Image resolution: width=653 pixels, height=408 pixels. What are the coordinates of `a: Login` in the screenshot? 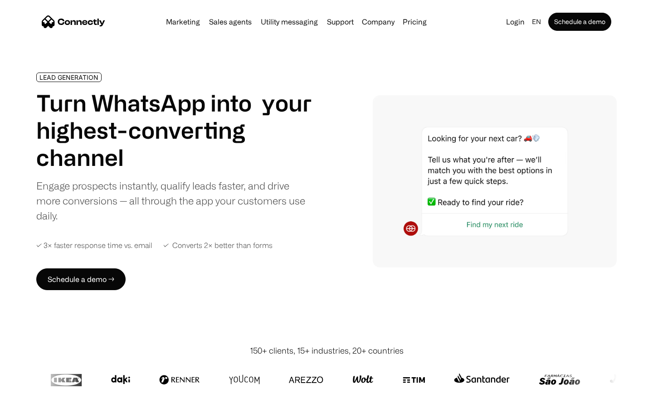 It's located at (515, 22).